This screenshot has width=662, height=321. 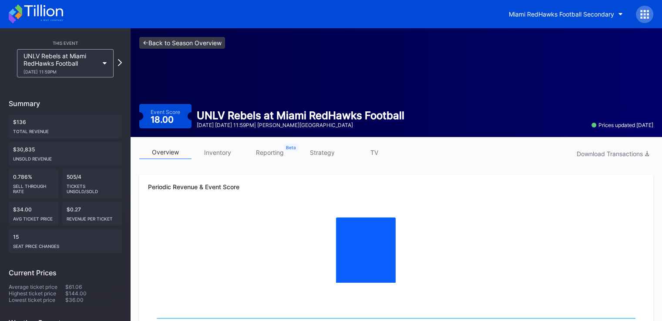 What do you see at coordinates (613, 154) in the screenshot?
I see `div: Download Transactions` at bounding box center [613, 154].